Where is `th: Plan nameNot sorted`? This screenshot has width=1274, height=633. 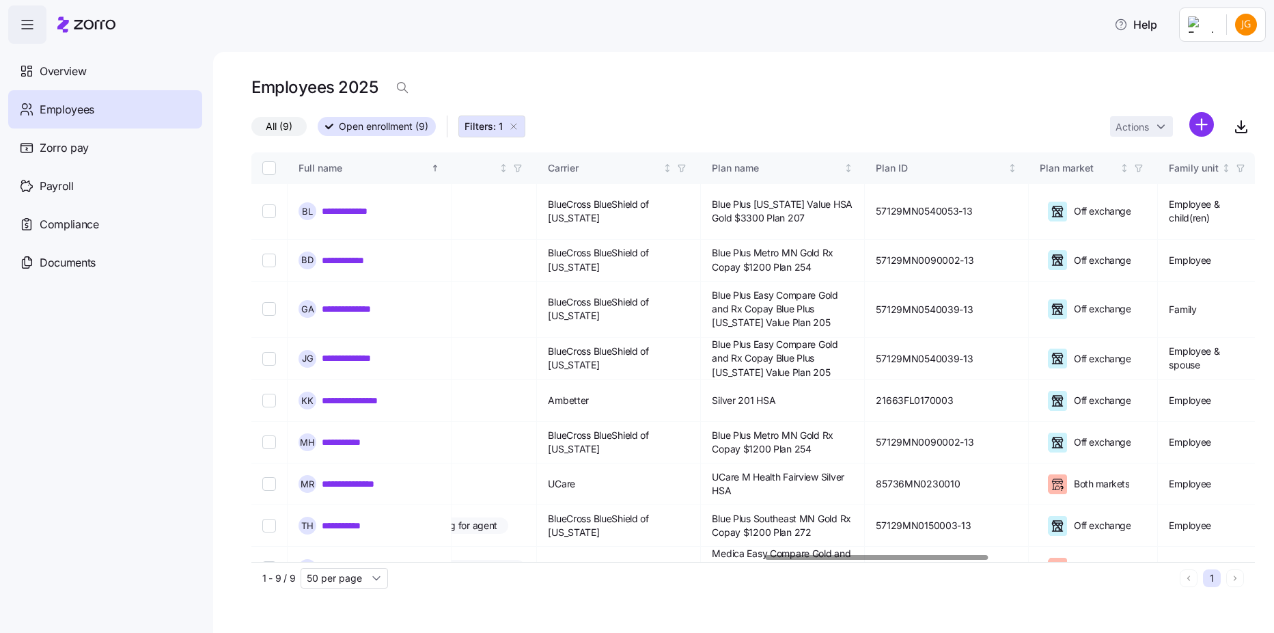
th: Plan nameNot sorted is located at coordinates (783, 168).